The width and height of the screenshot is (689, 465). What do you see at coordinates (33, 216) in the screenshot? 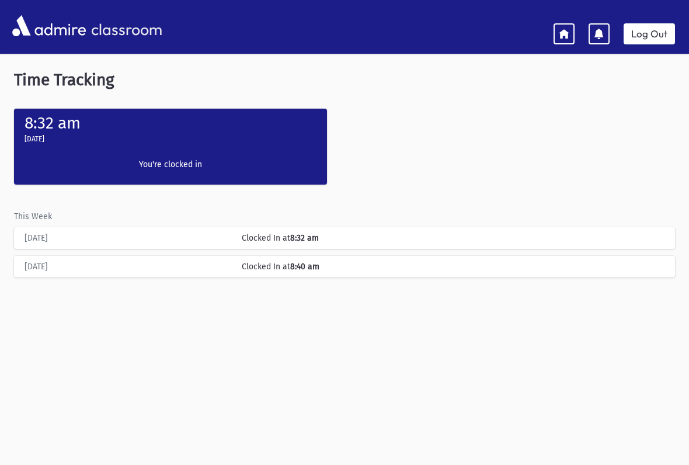
I see `label: This Week` at bounding box center [33, 216].